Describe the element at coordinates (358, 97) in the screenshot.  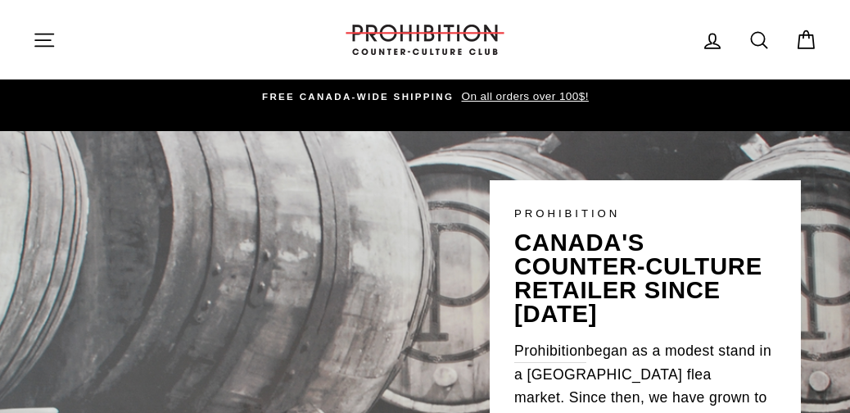
I see `span: FREE CANADA-WIDE SHIPPING` at that location.